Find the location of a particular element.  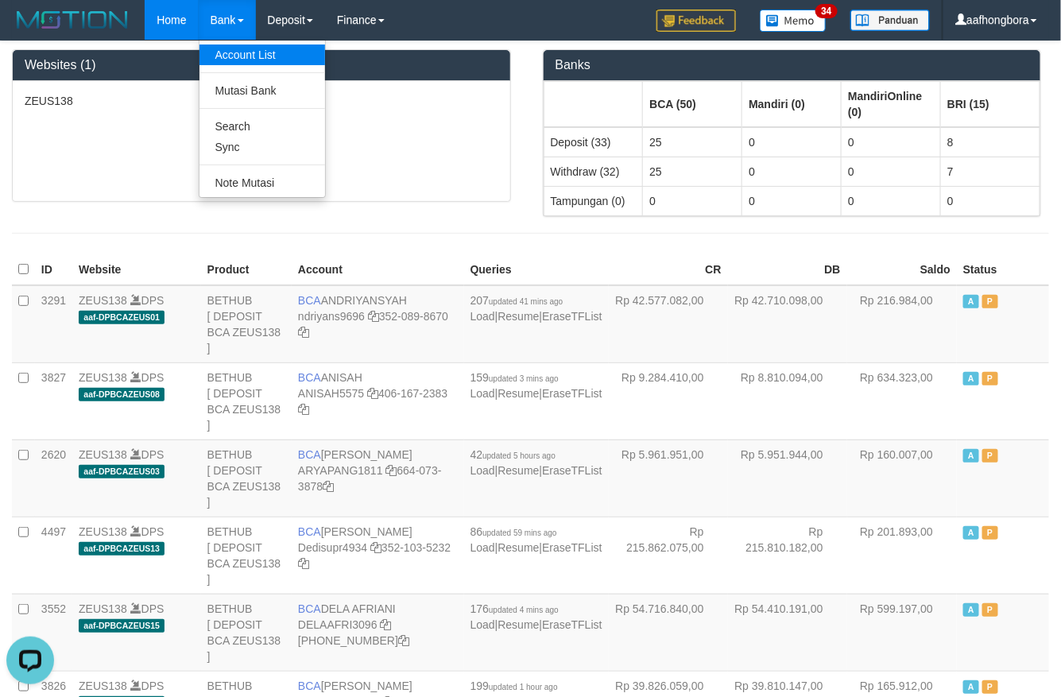

td: Tampungan (0) is located at coordinates (593, 200).